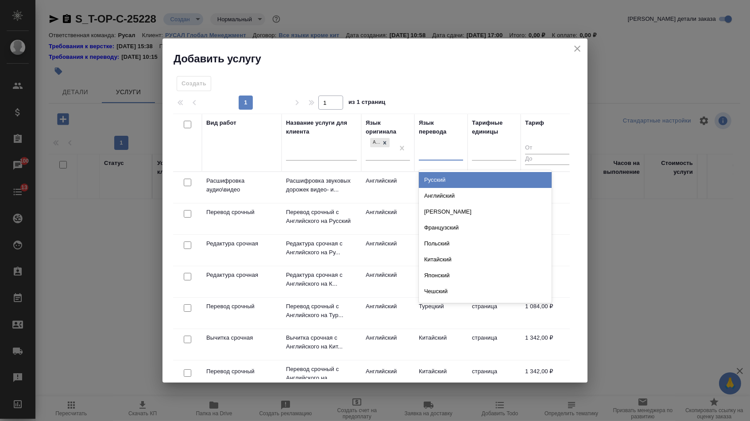  Describe the element at coordinates (321, 217) in the screenshot. I see `p: Перевод срочный с Английского на Русский` at that location.